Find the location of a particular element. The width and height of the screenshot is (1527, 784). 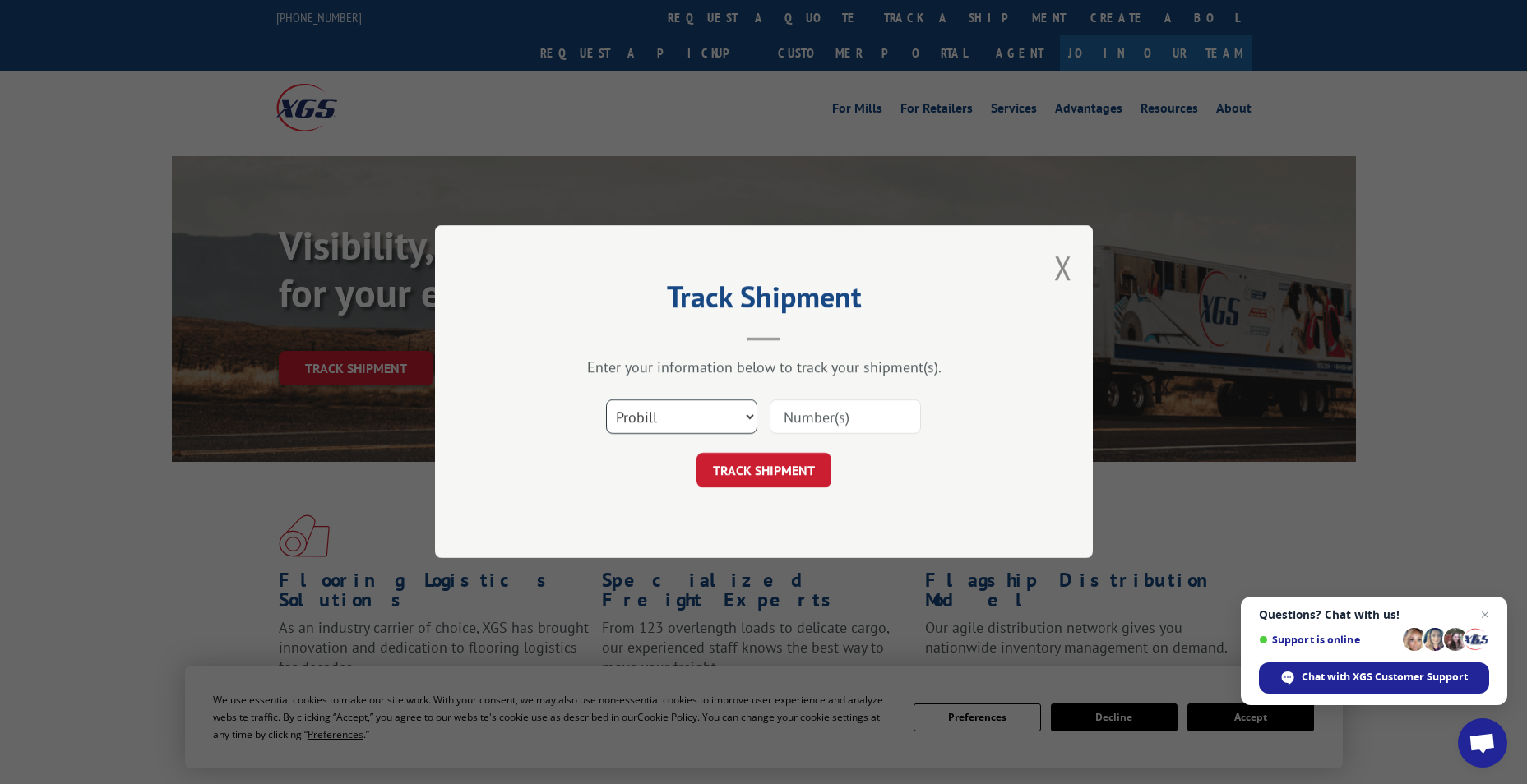

input: Number(s) is located at coordinates (845, 418).